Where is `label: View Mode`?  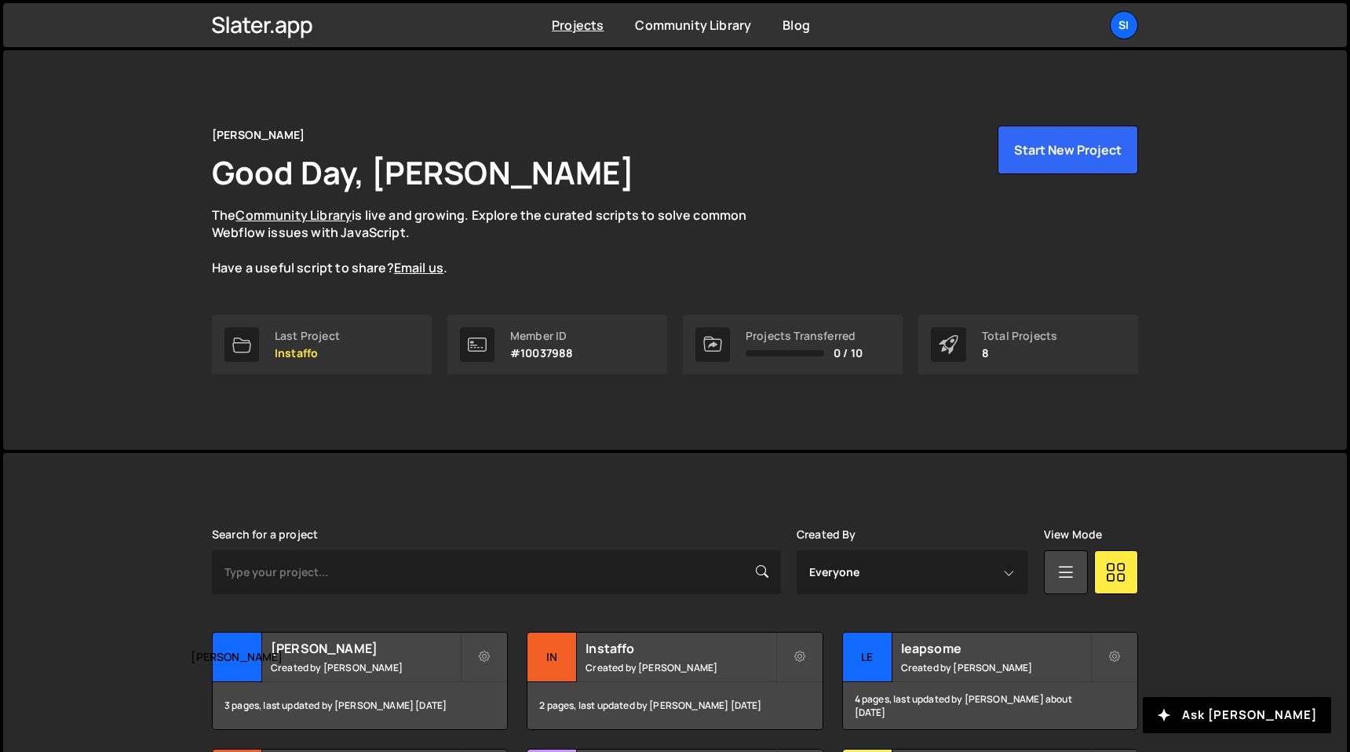 label: View Mode is located at coordinates (1073, 535).